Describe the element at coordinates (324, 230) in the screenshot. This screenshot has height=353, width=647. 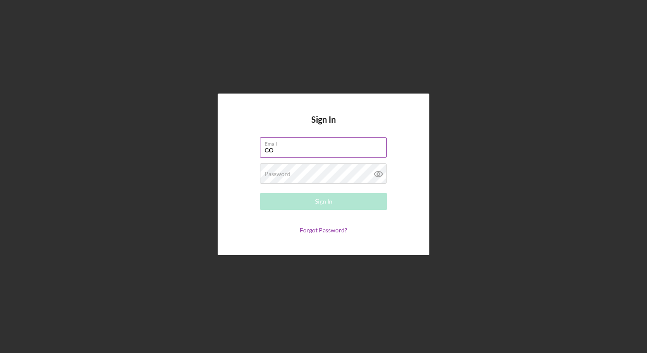
I see `a: Forgot Password?` at that location.